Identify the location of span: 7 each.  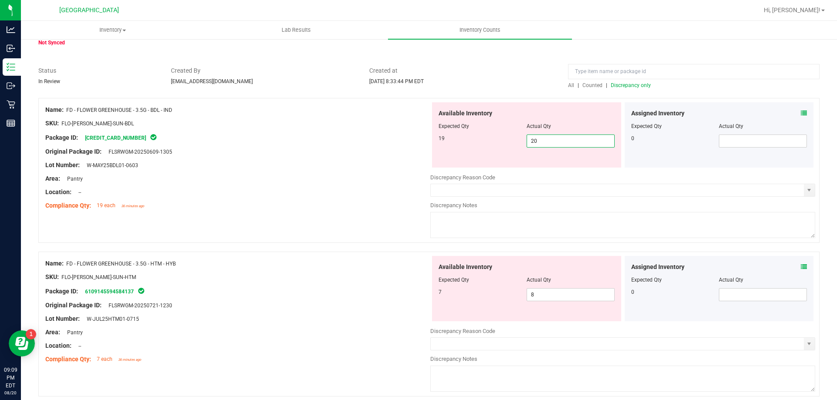
(105, 360).